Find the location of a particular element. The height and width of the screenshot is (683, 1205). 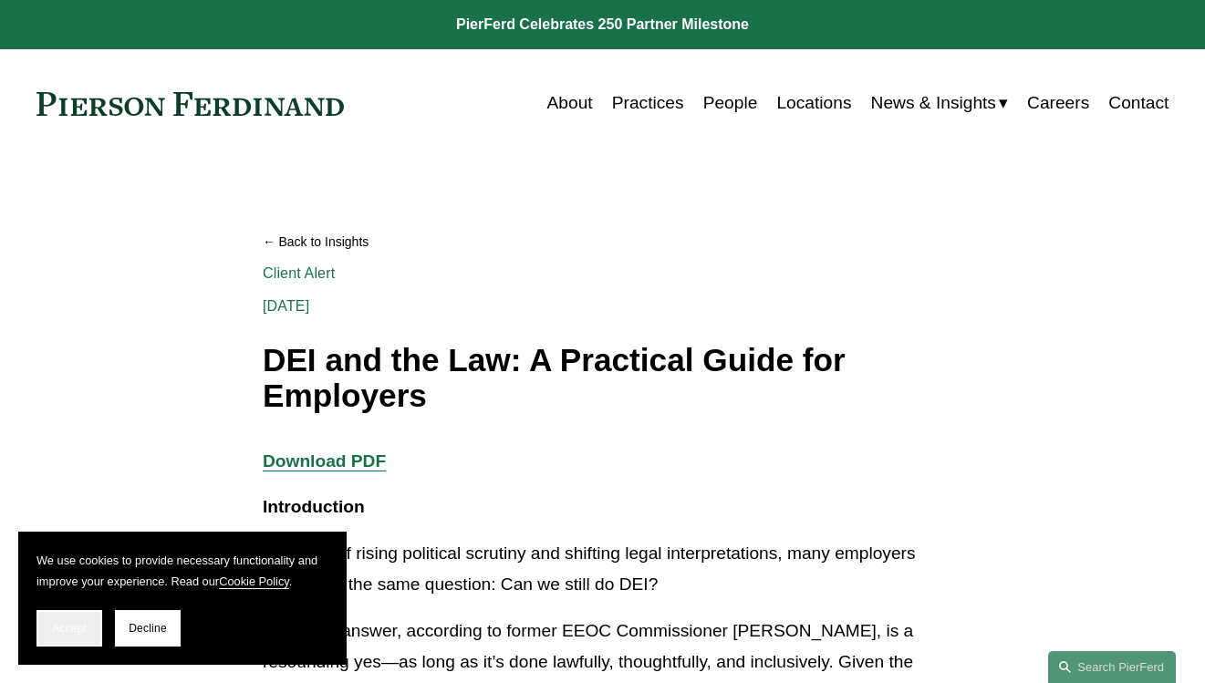

a: folder dropdown is located at coordinates (939, 103).